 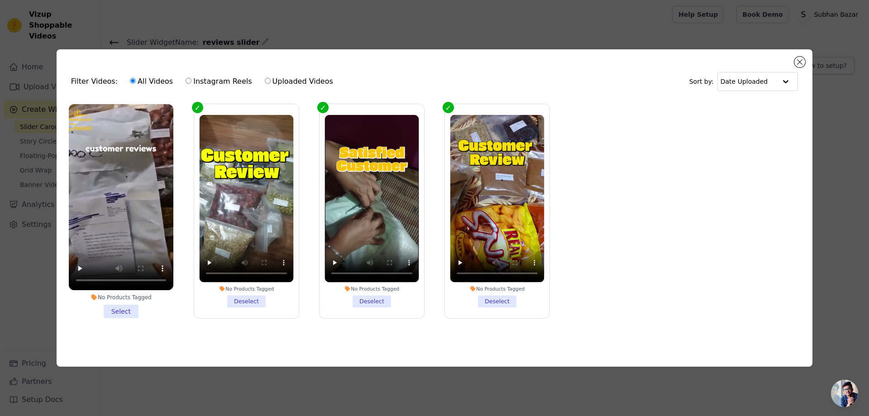 What do you see at coordinates (219, 81) in the screenshot?
I see `label: Instagram Reels` at bounding box center [219, 81].